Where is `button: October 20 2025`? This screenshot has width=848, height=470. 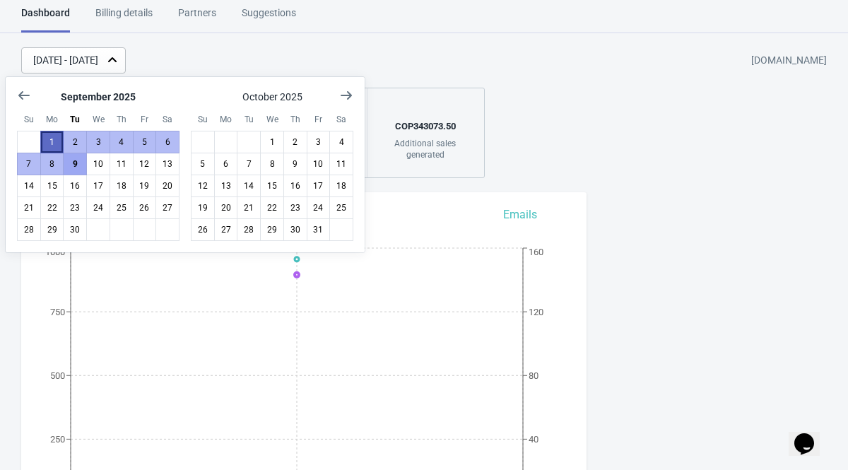
button: October 20 2025 is located at coordinates (226, 208).